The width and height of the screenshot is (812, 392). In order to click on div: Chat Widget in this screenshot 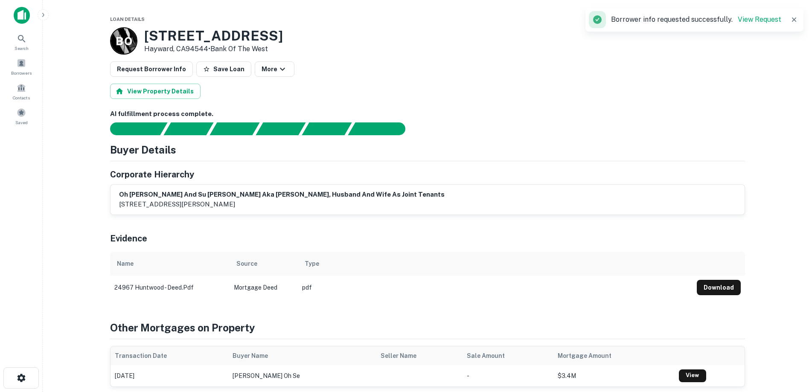, I will do `click(790, 344)`.